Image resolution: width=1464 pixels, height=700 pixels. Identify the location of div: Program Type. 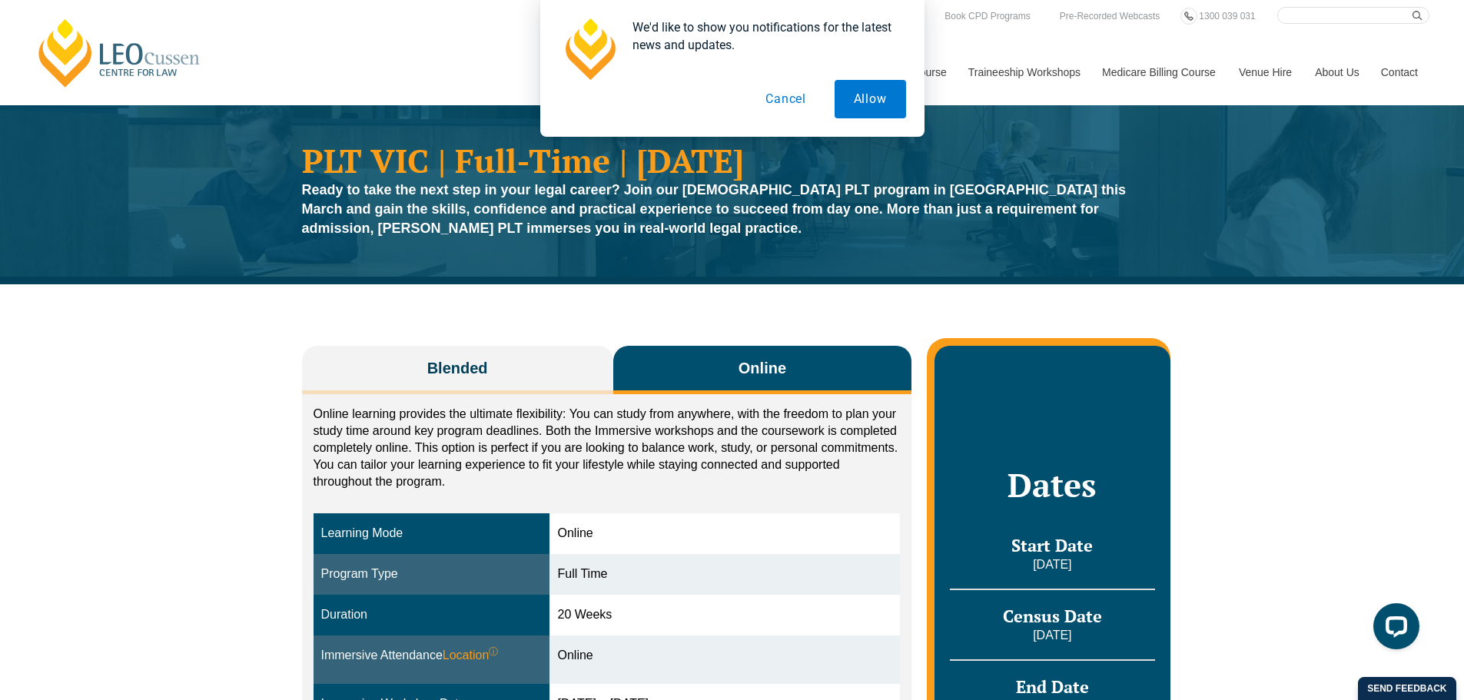
(432, 574).